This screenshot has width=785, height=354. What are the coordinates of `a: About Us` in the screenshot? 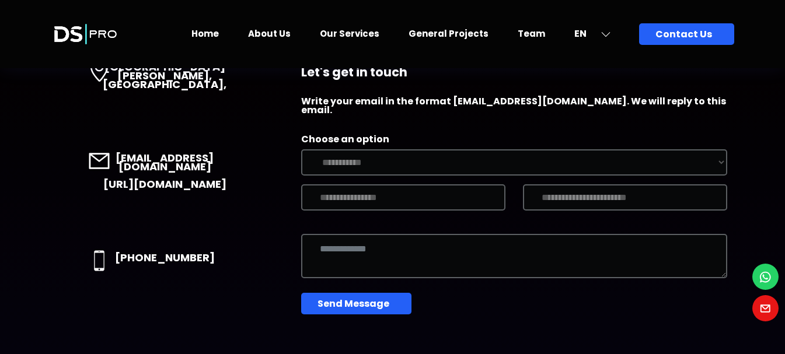 It's located at (269, 33).